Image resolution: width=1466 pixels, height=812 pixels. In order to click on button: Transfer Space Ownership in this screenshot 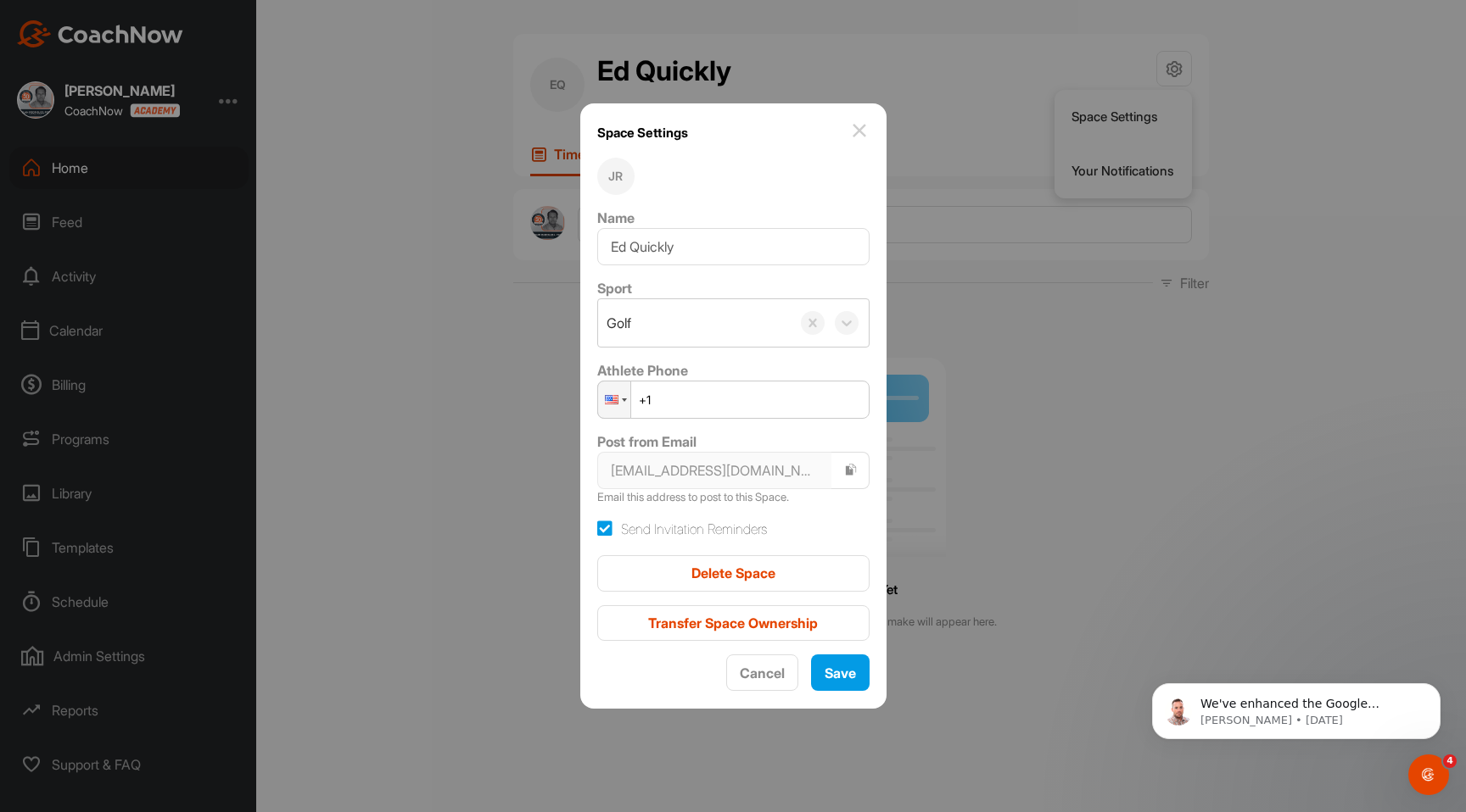, I will do `click(733, 623)`.